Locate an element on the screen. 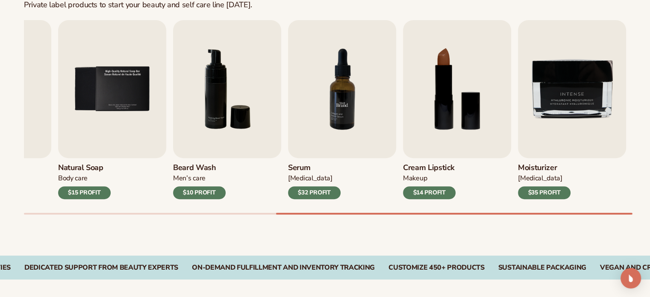  div: CUSTOMIZE 450+ PRODUCTS is located at coordinates (436, 267).